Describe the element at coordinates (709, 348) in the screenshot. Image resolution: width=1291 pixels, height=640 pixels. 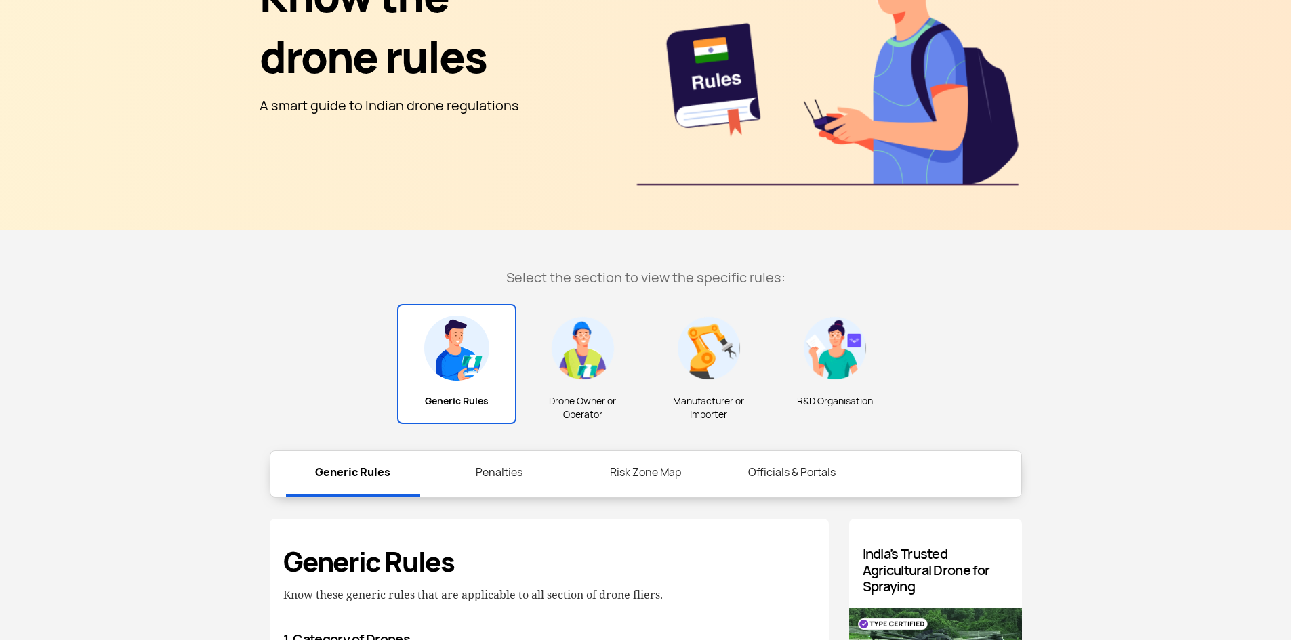
I see `img: Manufacturer or Importer` at that location.